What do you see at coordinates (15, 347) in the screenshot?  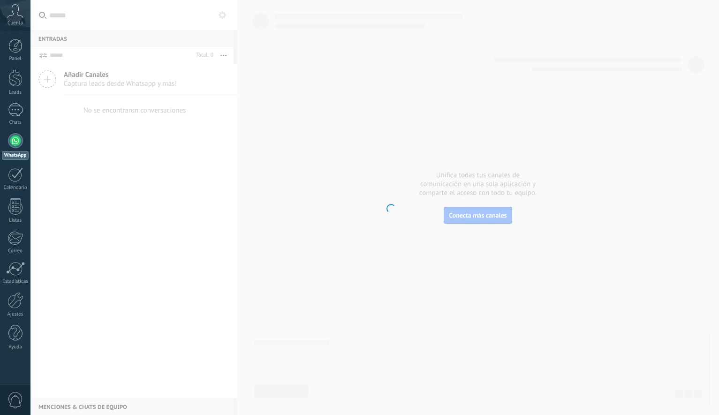 I see `div: Ayuda` at bounding box center [15, 347].